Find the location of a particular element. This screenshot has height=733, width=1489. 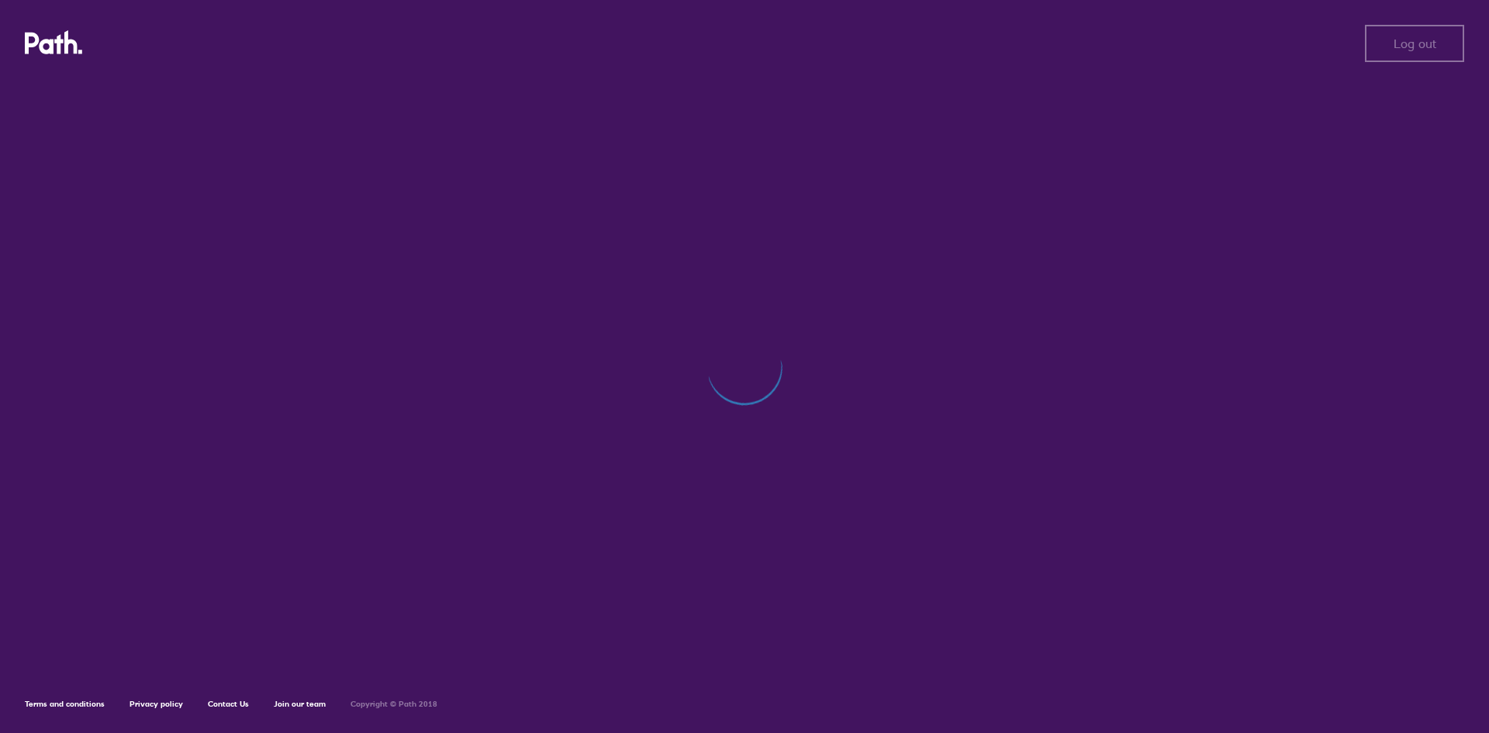

a: Privacy policy is located at coordinates (156, 703).